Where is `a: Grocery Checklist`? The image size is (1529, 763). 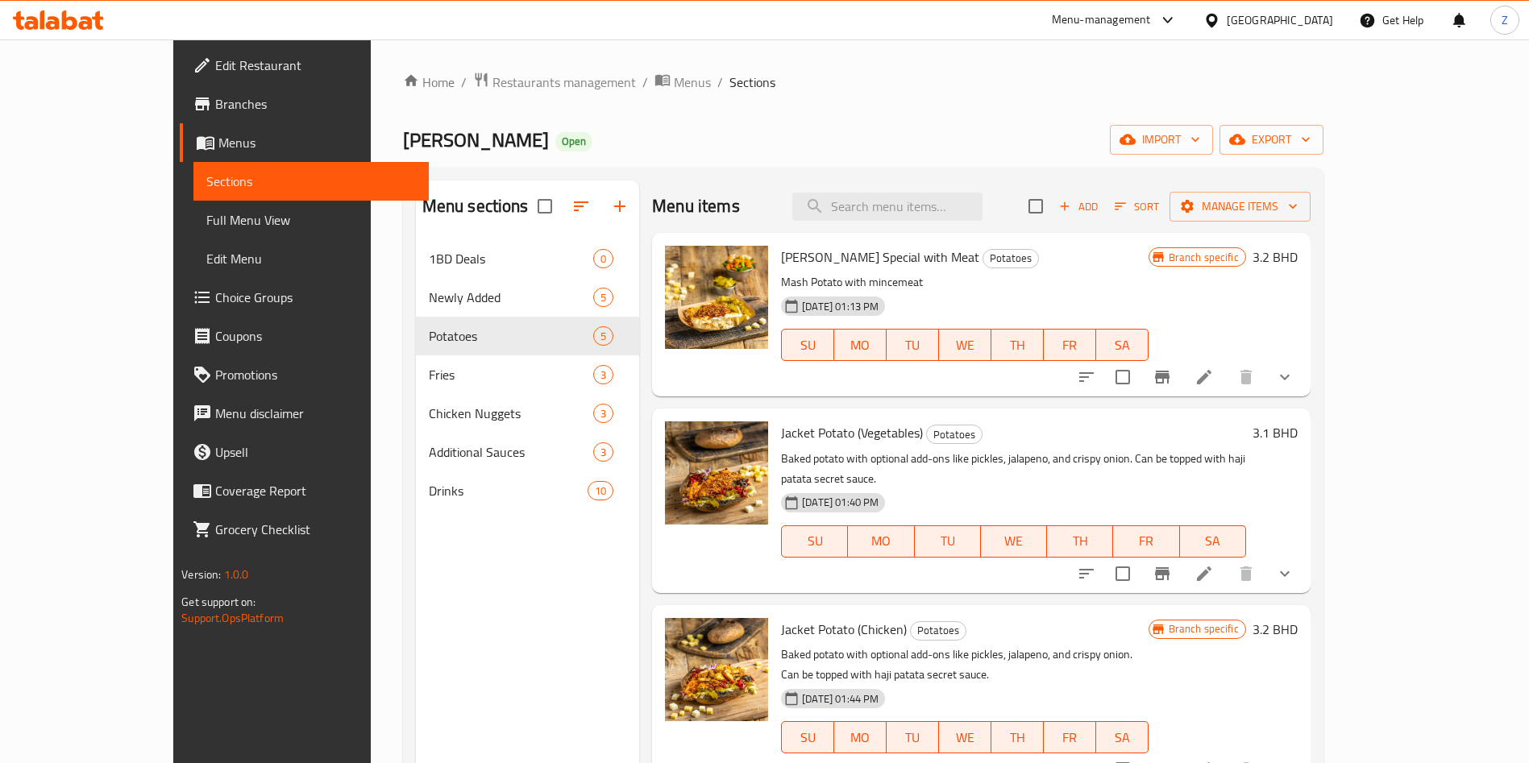 a: Grocery Checklist is located at coordinates (304, 529).